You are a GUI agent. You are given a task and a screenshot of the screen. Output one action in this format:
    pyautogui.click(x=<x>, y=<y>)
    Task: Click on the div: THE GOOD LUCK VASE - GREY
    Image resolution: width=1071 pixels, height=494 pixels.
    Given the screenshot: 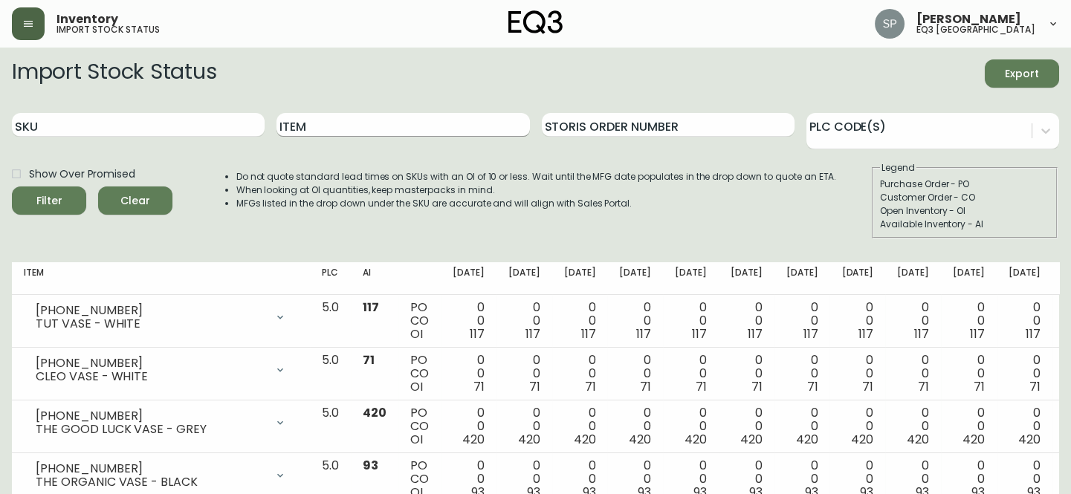 What is the action you would take?
    pyautogui.click(x=150, y=429)
    